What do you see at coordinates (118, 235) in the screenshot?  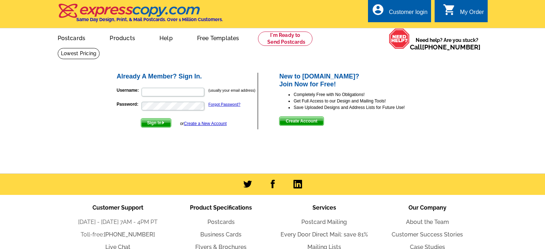 I see `li: Toll-free:` at bounding box center [118, 235].